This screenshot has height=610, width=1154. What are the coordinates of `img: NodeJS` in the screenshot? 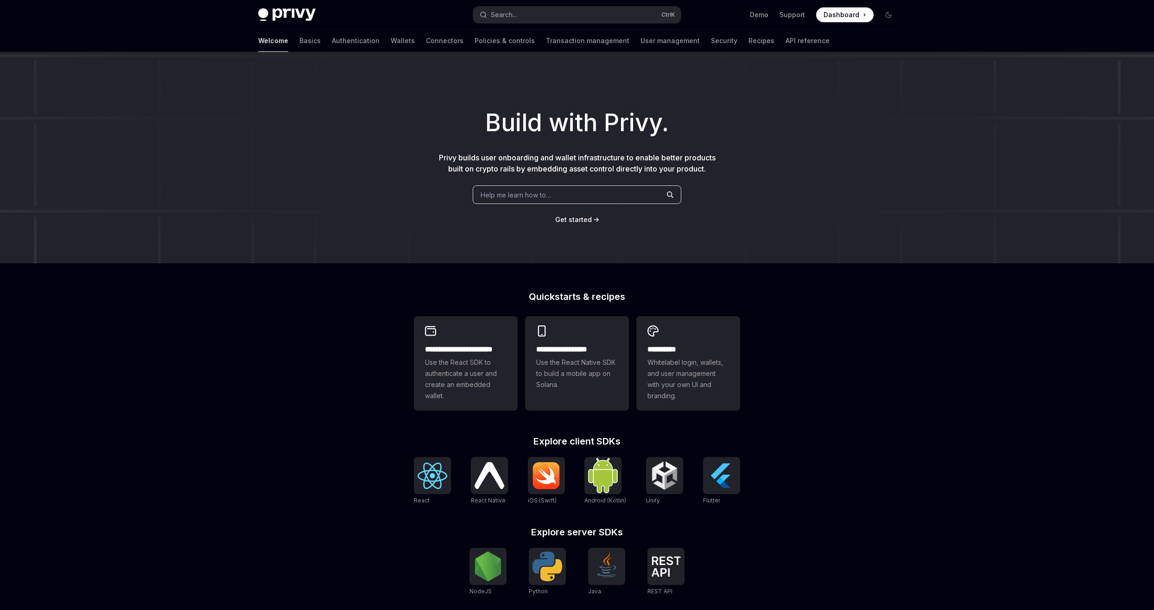 It's located at (488, 566).